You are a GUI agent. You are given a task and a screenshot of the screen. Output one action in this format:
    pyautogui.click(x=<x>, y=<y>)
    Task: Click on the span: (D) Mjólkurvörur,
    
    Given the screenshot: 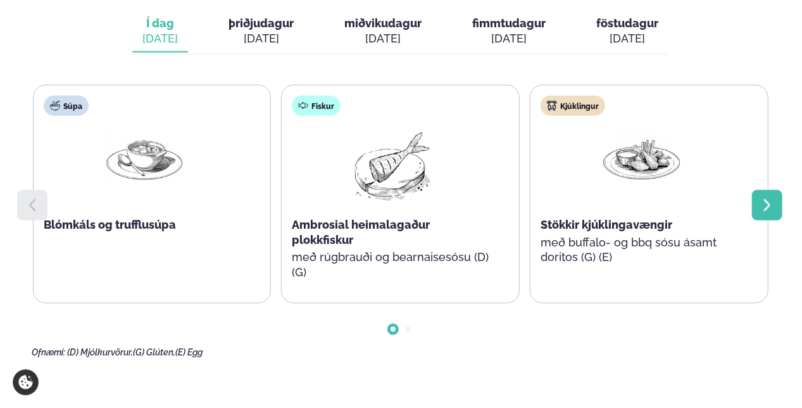 What is the action you would take?
    pyautogui.click(x=100, y=352)
    